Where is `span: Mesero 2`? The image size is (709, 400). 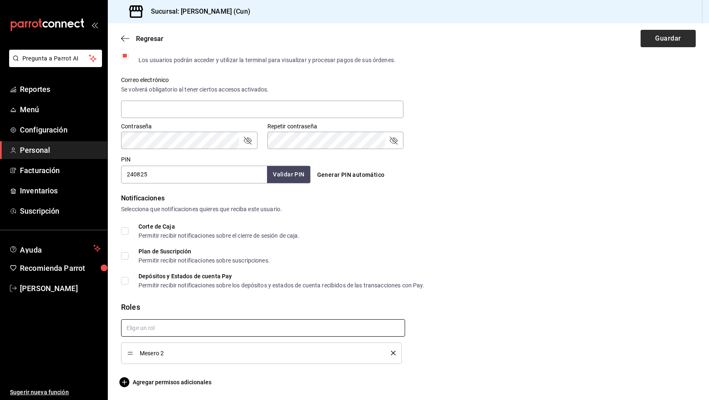
span: Mesero 2 is located at coordinates (259, 354).